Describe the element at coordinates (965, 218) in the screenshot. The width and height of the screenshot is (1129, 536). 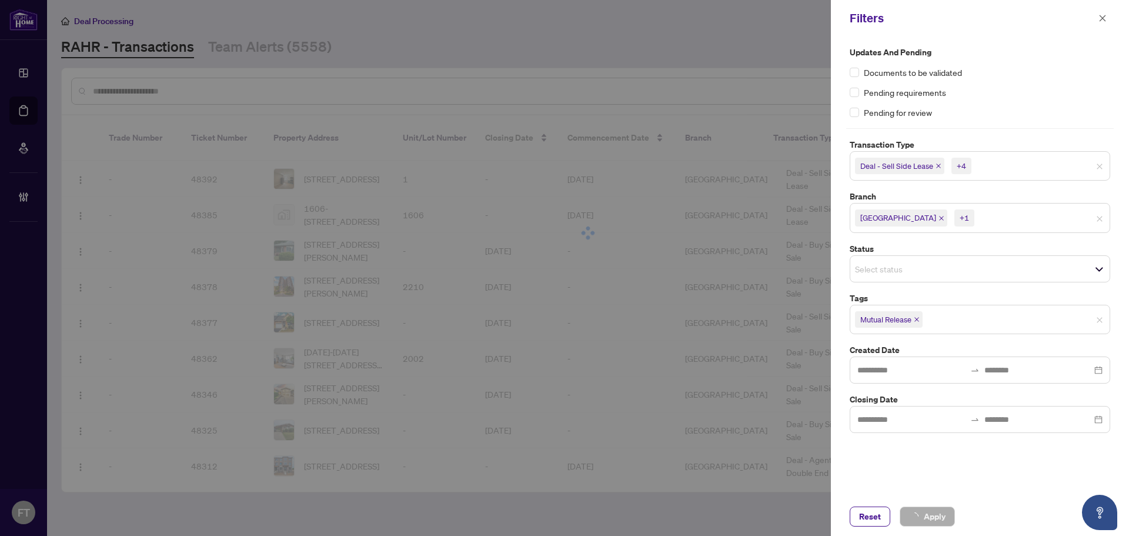
I see `div: +1` at that location.